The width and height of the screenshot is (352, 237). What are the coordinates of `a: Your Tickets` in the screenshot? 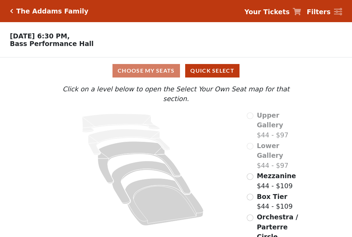 It's located at (273, 12).